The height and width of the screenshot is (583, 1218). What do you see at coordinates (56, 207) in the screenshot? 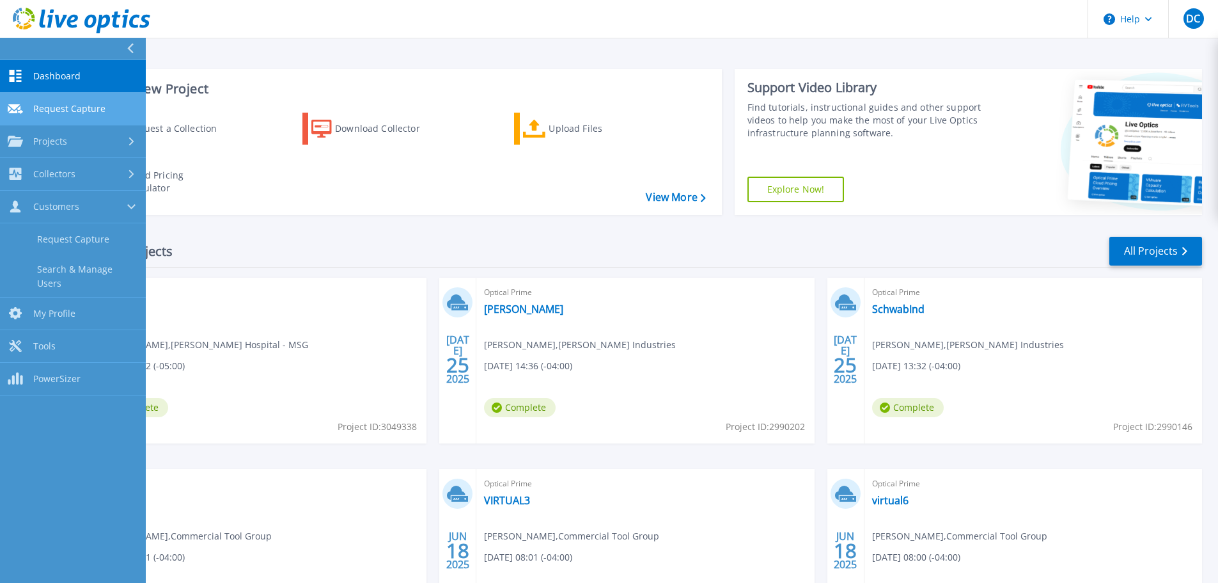
I see `span: Customers` at bounding box center [56, 207].